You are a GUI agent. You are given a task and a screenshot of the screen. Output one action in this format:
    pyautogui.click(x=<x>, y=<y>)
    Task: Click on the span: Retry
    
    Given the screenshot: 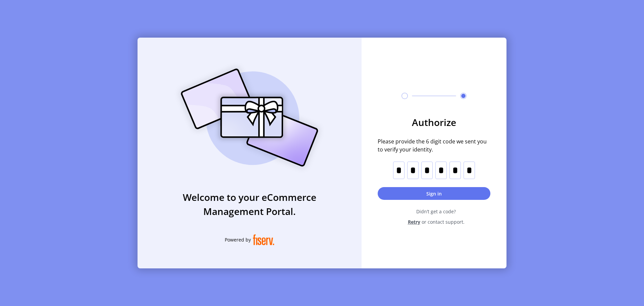 What is the action you would take?
    pyautogui.click(x=414, y=221)
    